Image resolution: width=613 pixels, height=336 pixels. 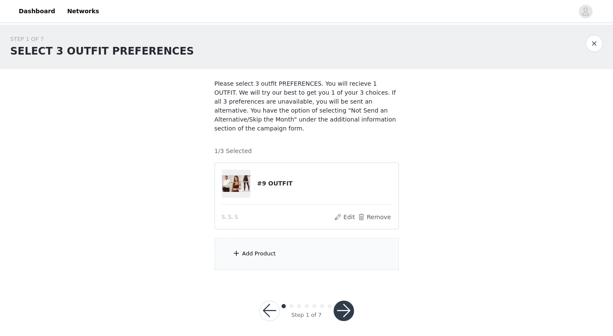 I want to click on div: Add Product, so click(x=259, y=254).